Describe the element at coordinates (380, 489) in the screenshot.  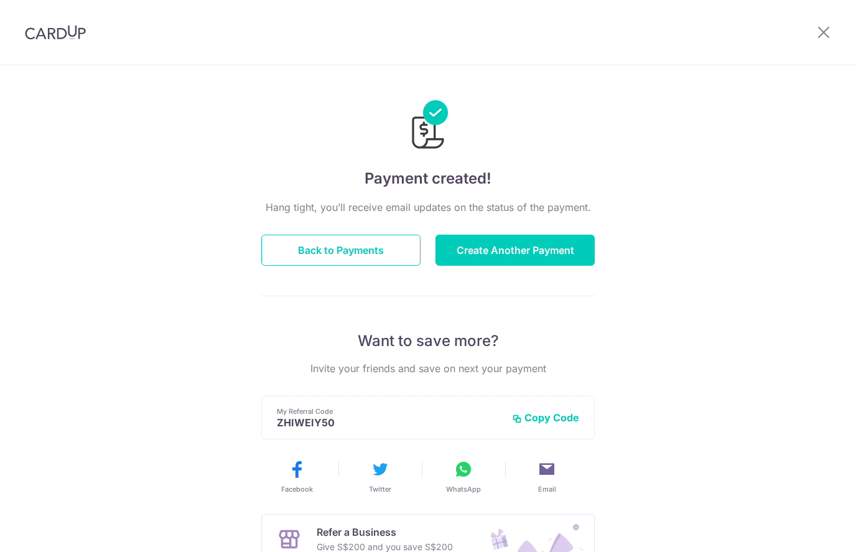
I see `span: Twitter` at that location.